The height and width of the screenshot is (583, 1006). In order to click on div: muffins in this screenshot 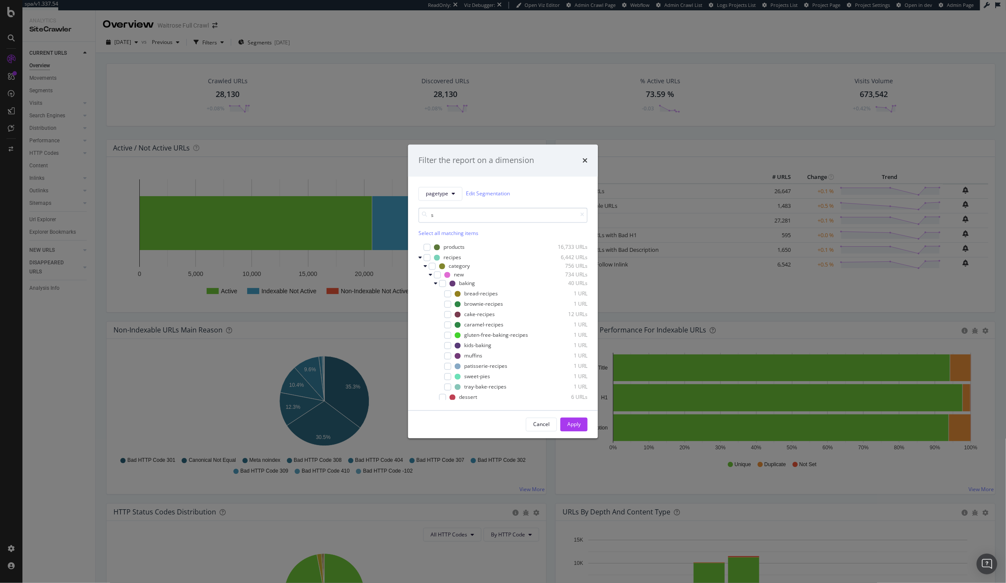, I will do `click(473, 356)`.